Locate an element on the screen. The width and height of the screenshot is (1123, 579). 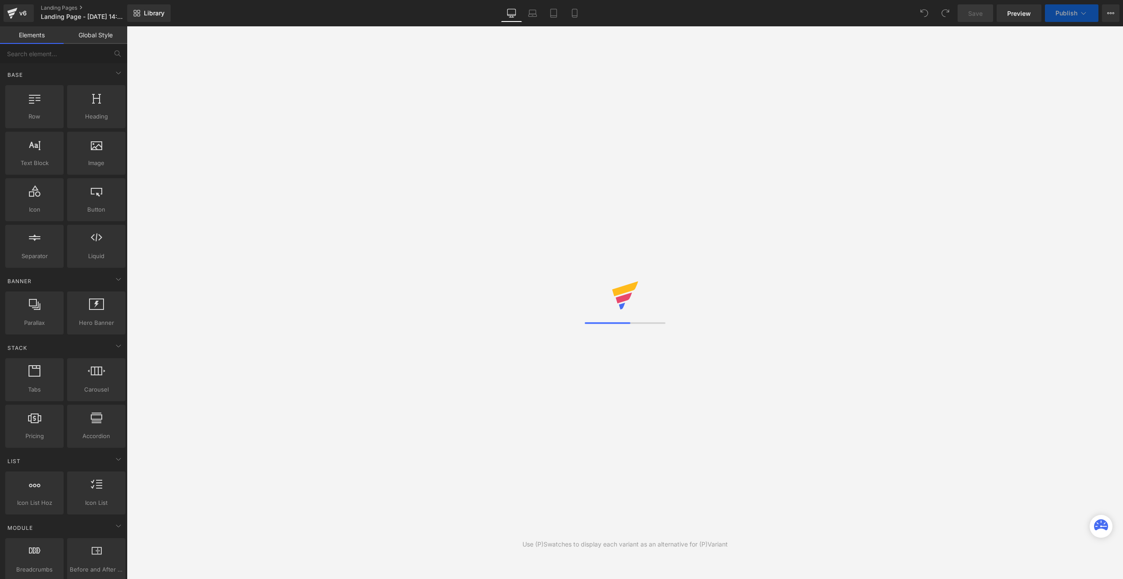
button: Redo is located at coordinates (946, 13).